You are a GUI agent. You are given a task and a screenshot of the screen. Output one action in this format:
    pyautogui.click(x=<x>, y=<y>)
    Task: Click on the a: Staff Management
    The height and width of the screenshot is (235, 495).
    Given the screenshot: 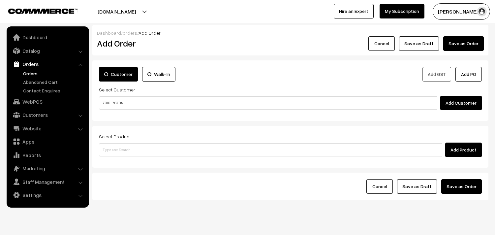 What is the action you would take?
    pyautogui.click(x=47, y=182)
    